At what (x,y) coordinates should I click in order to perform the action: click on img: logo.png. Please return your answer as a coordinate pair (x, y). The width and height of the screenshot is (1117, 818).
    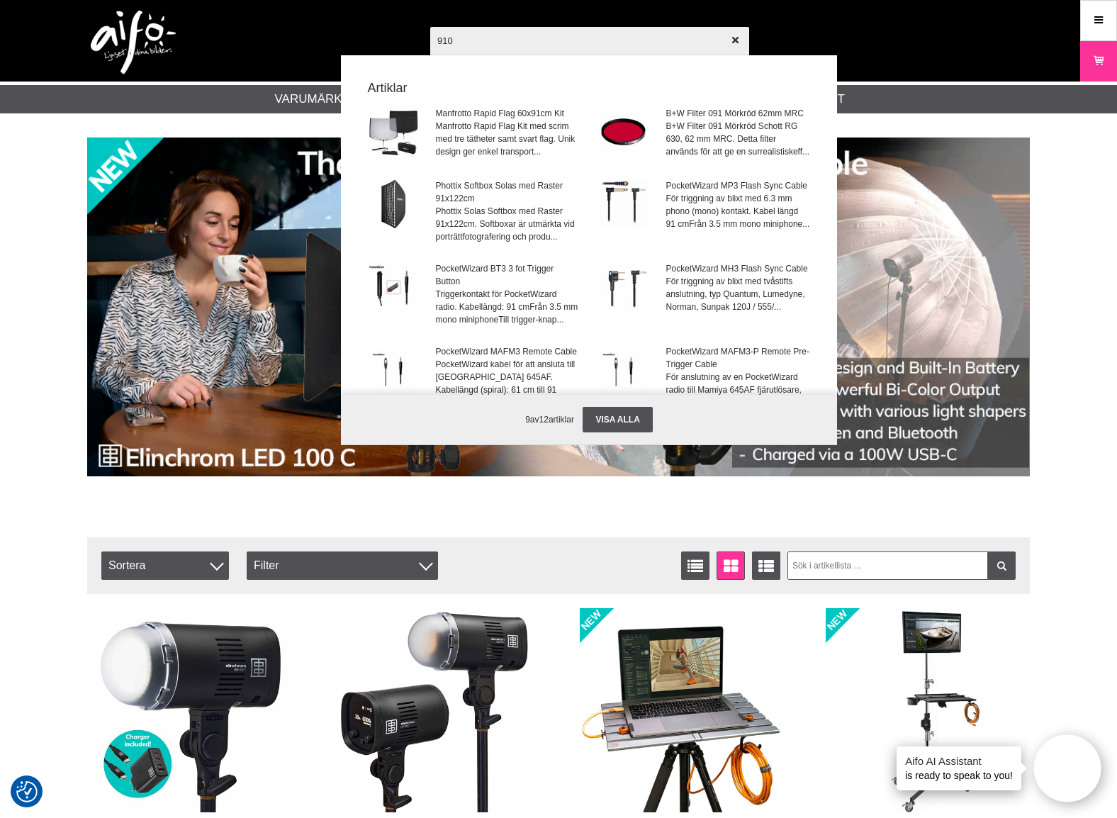
    Looking at the image, I should click on (133, 43).